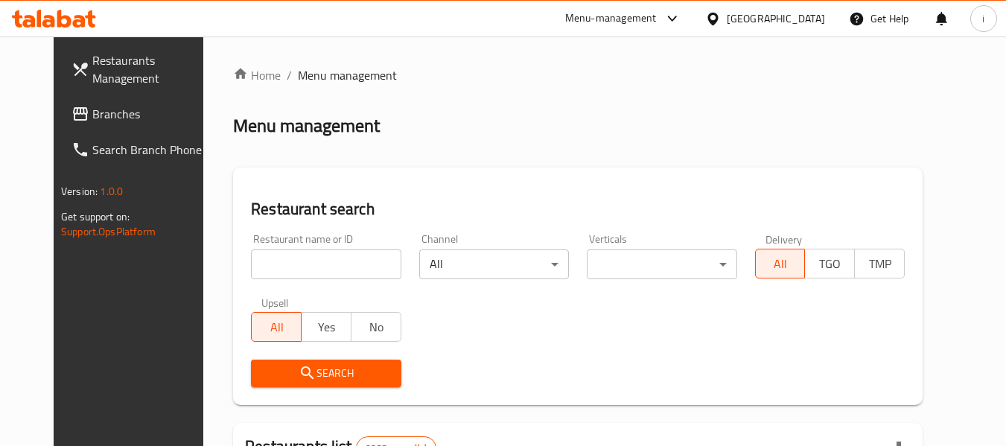  Describe the element at coordinates (325, 373) in the screenshot. I see `span: Search` at that location.